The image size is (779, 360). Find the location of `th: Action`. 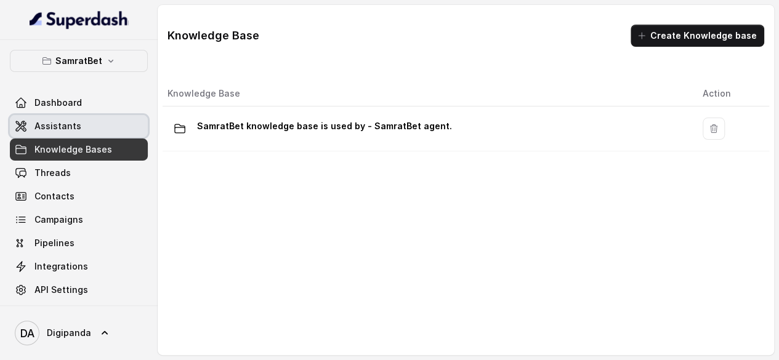

th: Action is located at coordinates (731, 94).